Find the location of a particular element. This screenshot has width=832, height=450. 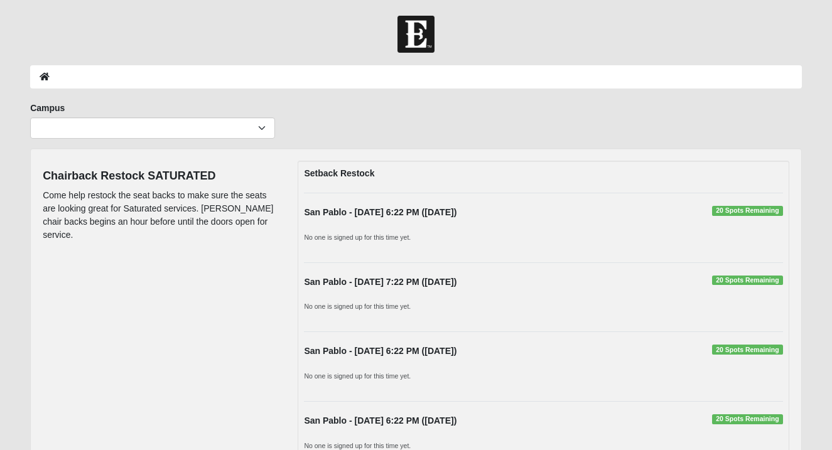

p: Come help restock the seat backs to make sure the seats are looking great for Saturated services.... is located at coordinates (161, 215).